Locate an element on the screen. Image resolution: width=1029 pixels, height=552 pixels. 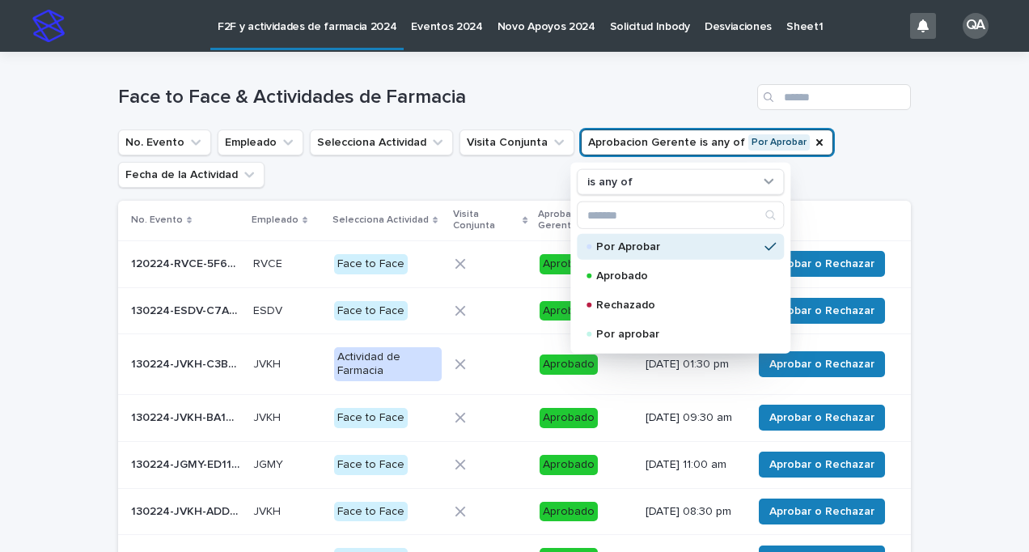
p: Por Aprobar is located at coordinates (677, 247).